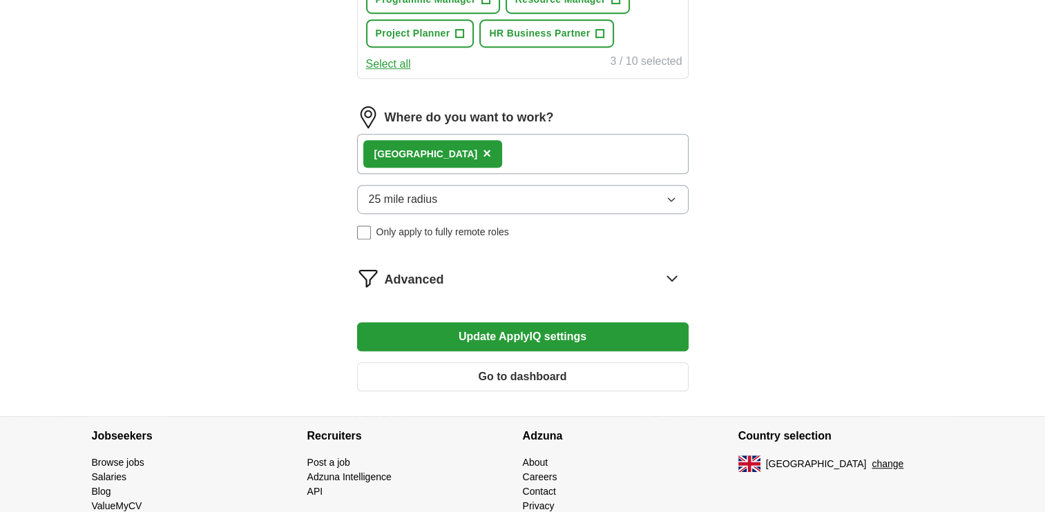 This screenshot has height=512, width=1045. What do you see at coordinates (102, 492) in the screenshot?
I see `a: Blog` at bounding box center [102, 492].